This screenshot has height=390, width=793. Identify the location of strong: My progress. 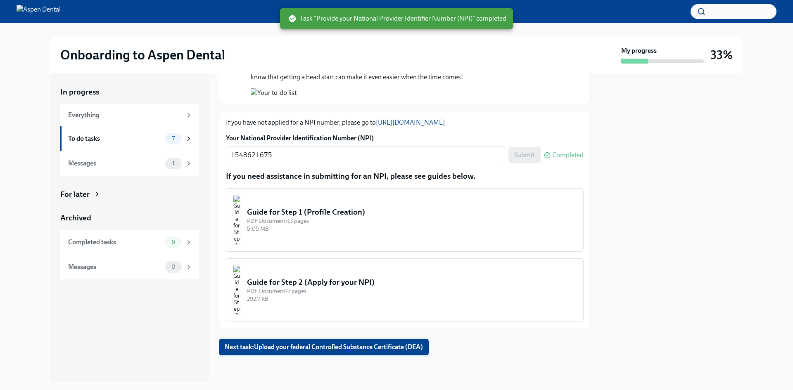
(639, 51).